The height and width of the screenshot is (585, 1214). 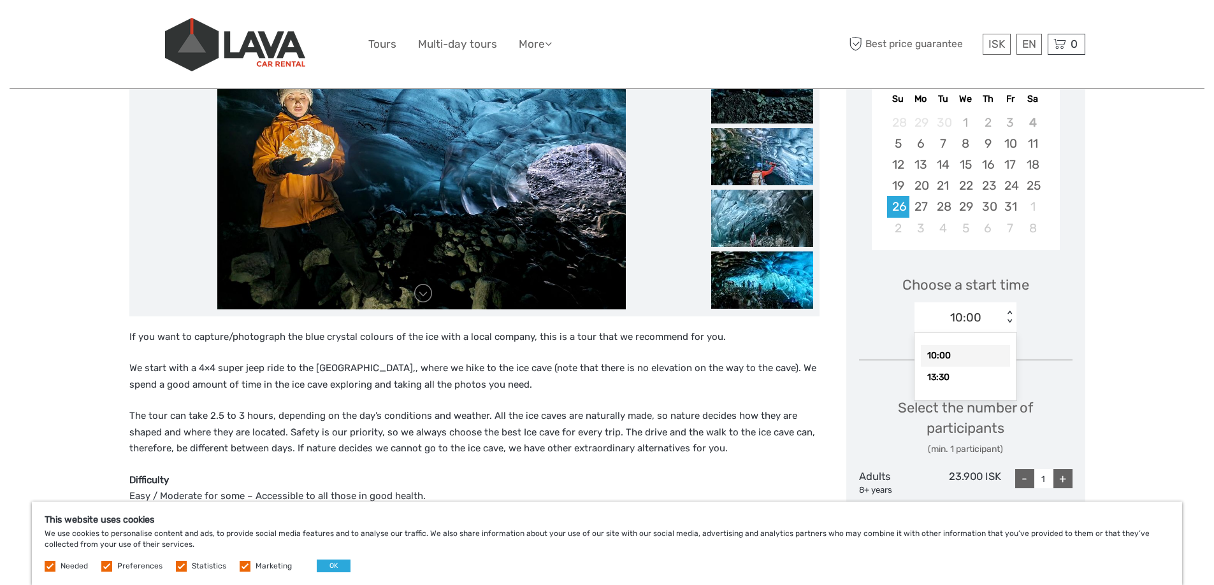 I want to click on div: Choose Friday, October 17th, 2025, so click(x=1010, y=164).